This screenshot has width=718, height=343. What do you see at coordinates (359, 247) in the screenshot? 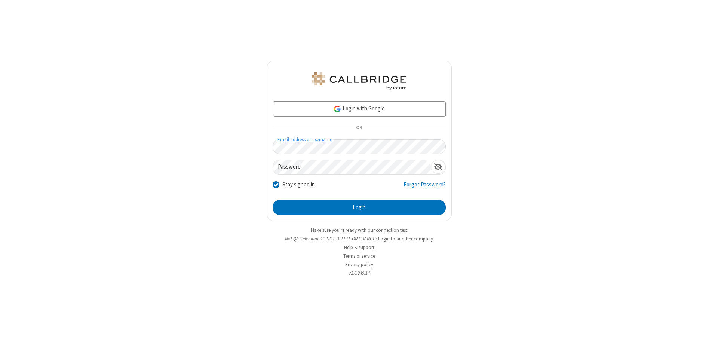
I see `a: Help & support` at bounding box center [359, 247].